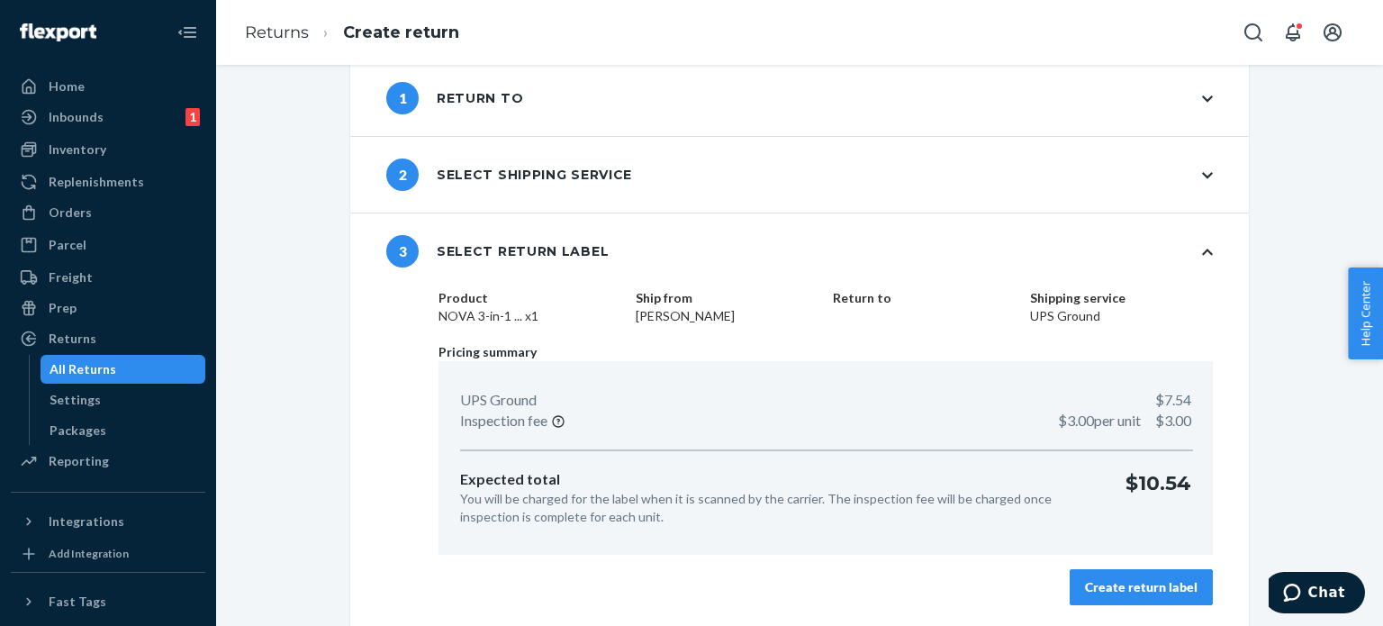 The width and height of the screenshot is (1383, 626). I want to click on a: Inventory, so click(108, 149).